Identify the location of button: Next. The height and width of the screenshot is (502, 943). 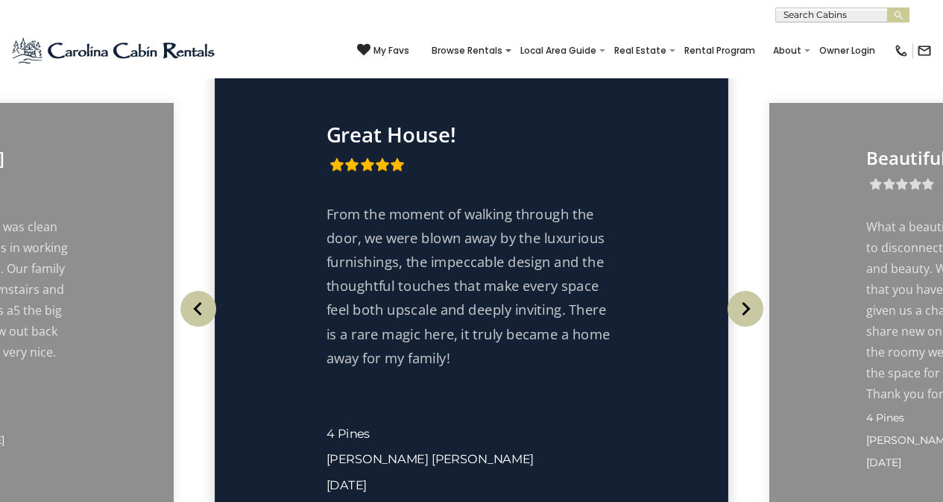
(745, 309).